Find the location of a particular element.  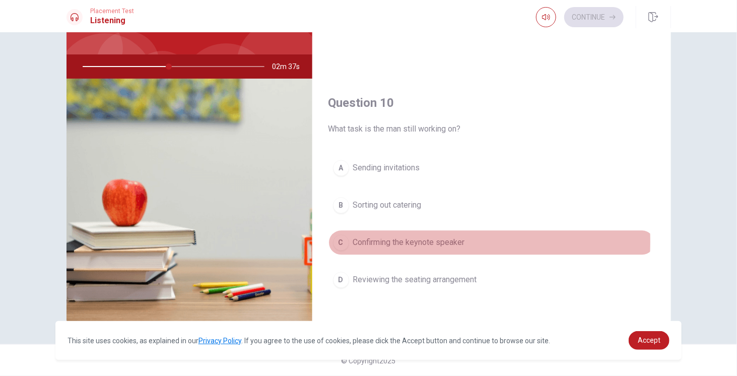

button: BSorting out catering is located at coordinates (492, 205).